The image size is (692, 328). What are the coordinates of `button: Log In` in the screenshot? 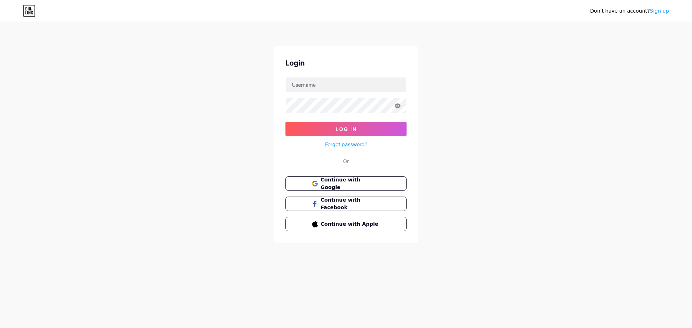 It's located at (346, 129).